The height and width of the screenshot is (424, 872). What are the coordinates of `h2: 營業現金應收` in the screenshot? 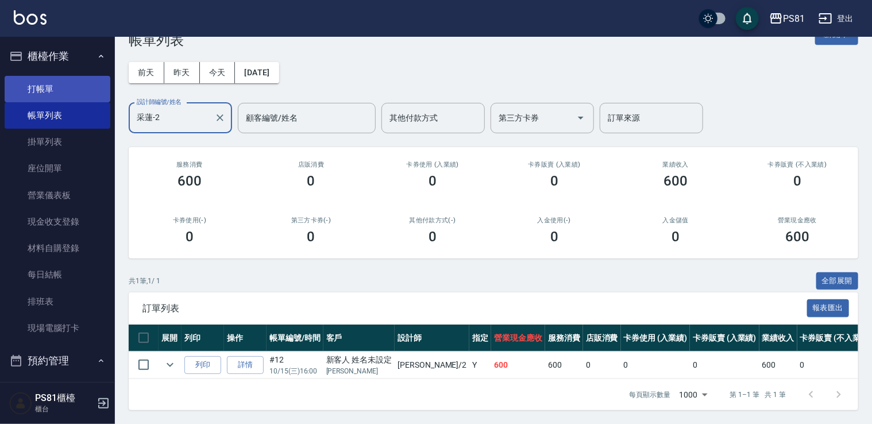 It's located at (797, 220).